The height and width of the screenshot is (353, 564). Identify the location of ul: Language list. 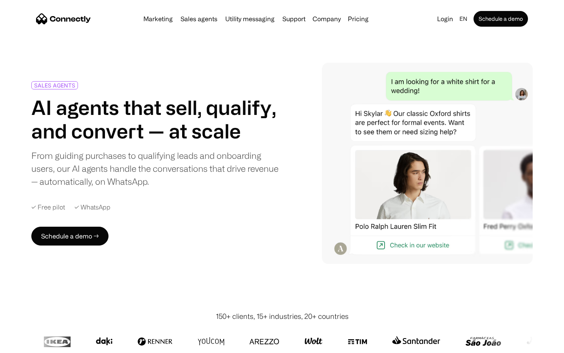
(31, 344).